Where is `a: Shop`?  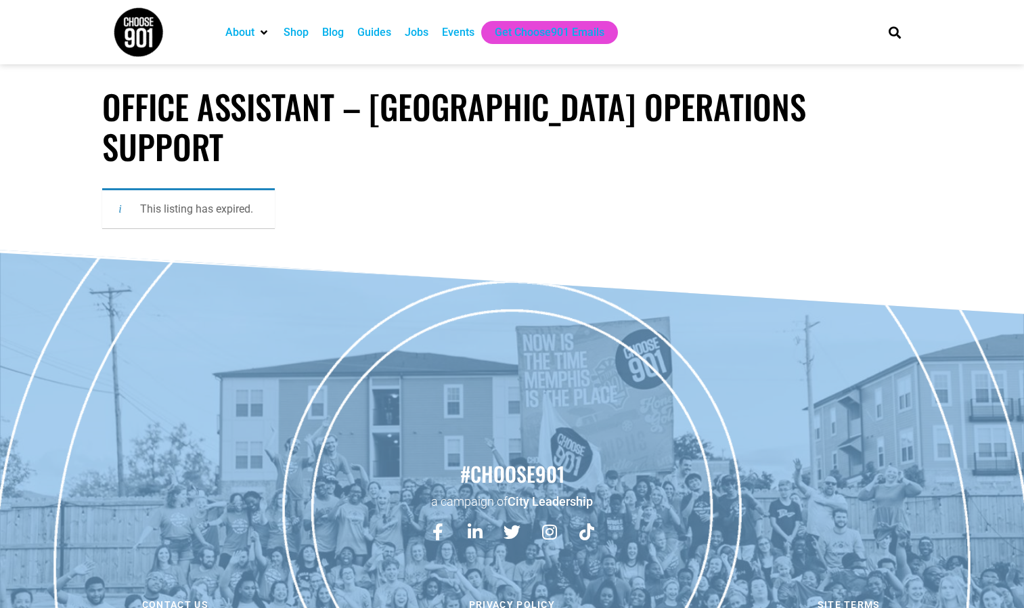 a: Shop is located at coordinates (296, 32).